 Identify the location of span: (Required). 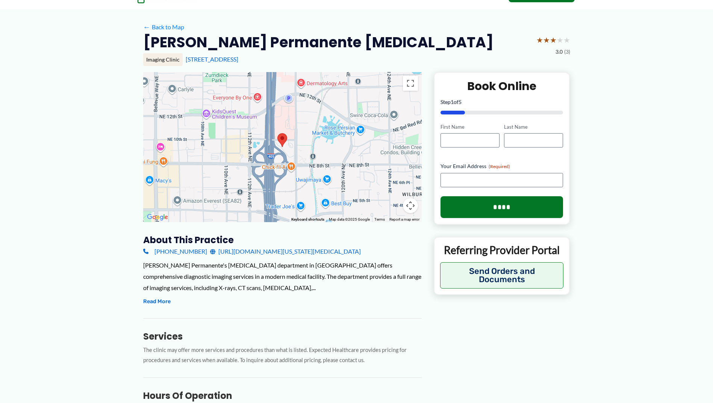
(499, 166).